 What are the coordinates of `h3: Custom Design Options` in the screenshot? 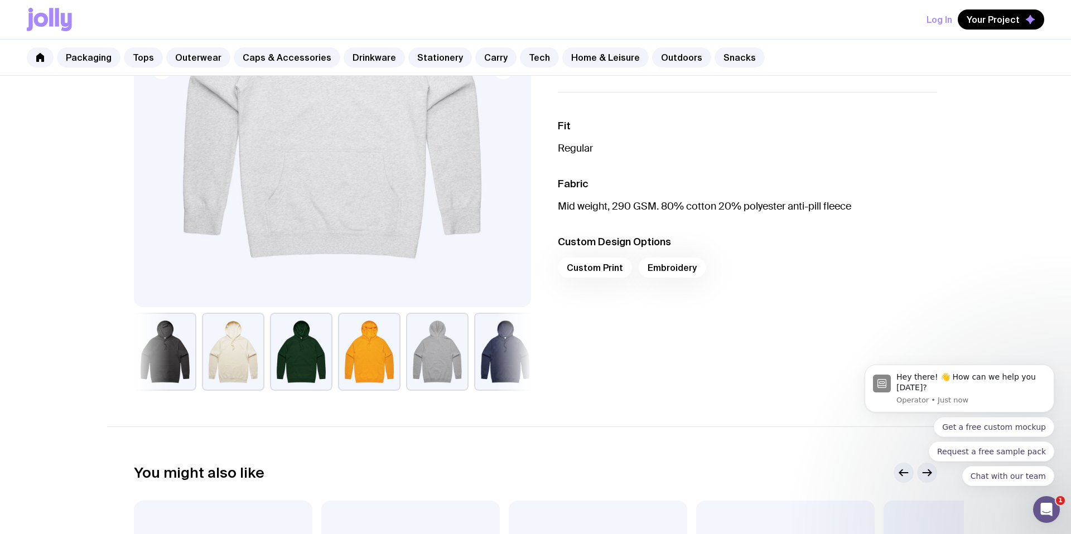 It's located at (747, 242).